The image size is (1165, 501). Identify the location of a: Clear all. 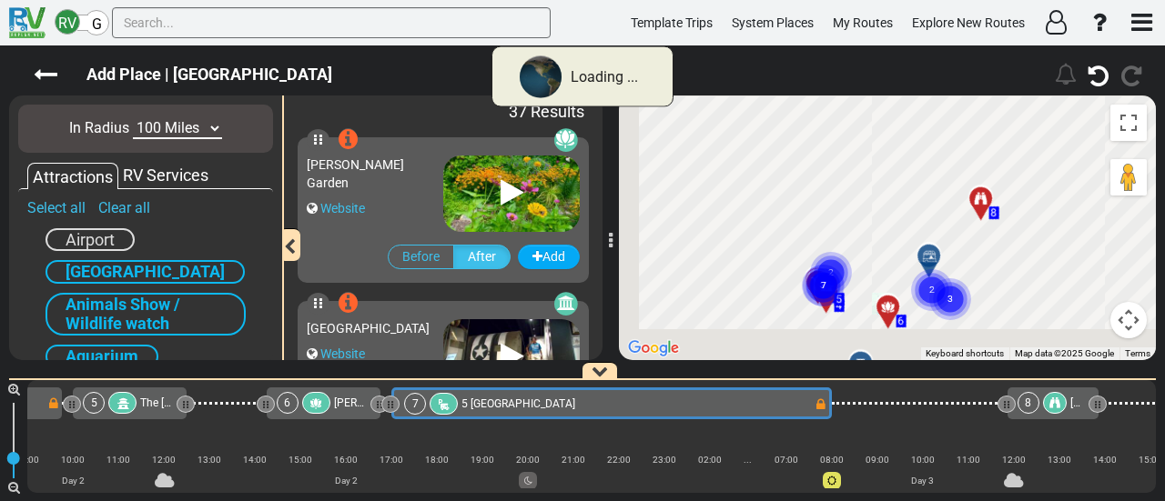
(124, 207).